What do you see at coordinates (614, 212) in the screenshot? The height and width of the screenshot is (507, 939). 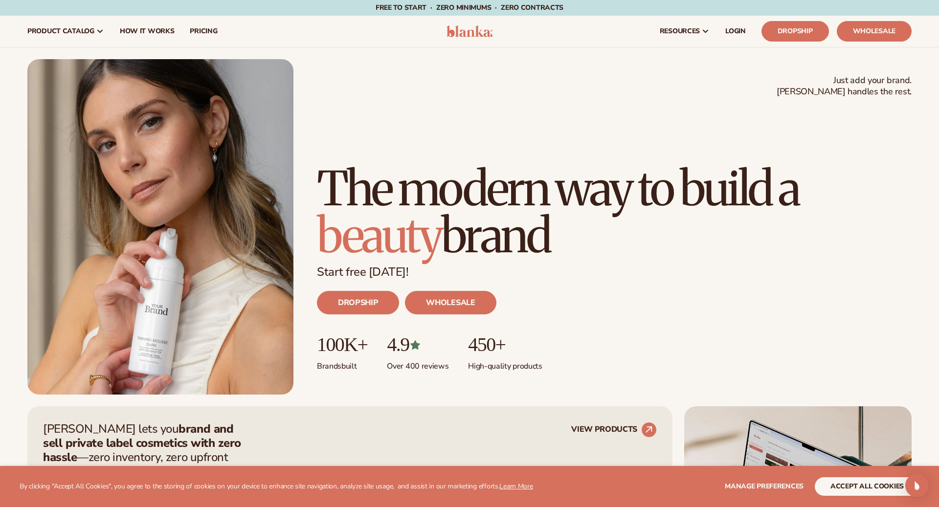 I see `h1: The modern way to build a brand` at bounding box center [614, 212].